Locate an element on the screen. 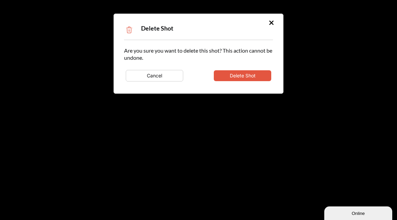 This screenshot has width=397, height=220. div: Are you sure you want to delete this shot? This action cannot be undone. is located at coordinates (199, 65).